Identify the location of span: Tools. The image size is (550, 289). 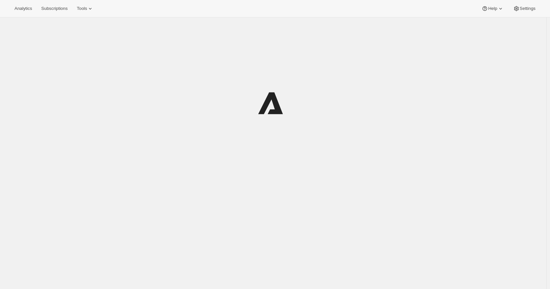
(82, 9).